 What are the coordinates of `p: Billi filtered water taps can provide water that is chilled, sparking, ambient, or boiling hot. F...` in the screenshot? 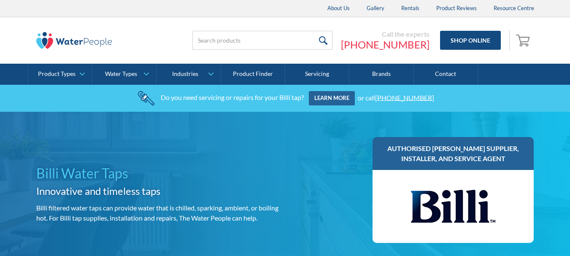 It's located at (159, 213).